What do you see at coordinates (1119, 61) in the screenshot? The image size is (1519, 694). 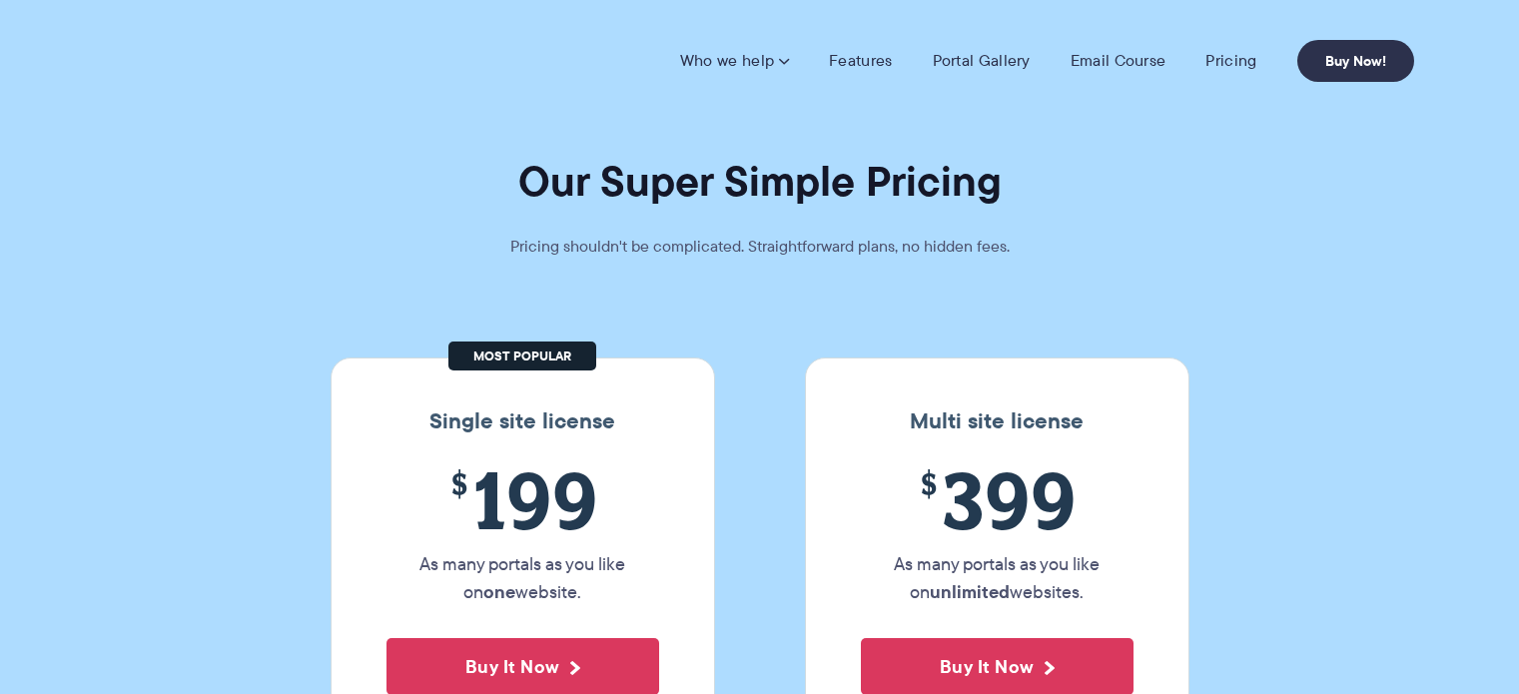 I see `a: Email Course` at bounding box center [1119, 61].